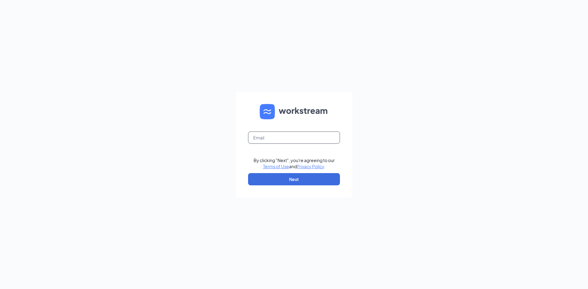 Image resolution: width=588 pixels, height=289 pixels. What do you see at coordinates (294, 179) in the screenshot?
I see `button: Next` at bounding box center [294, 179].